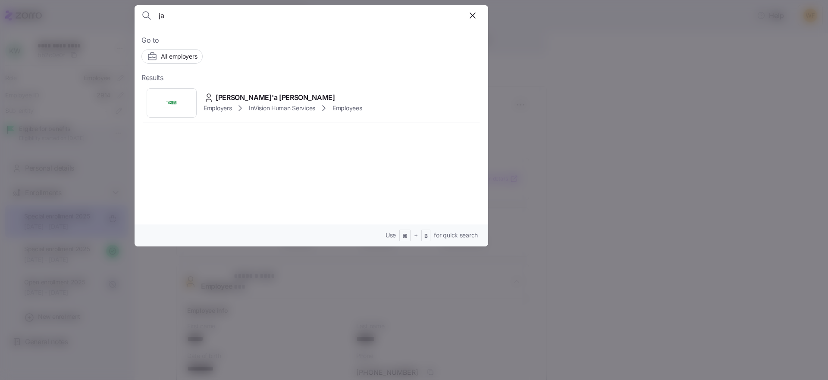  What do you see at coordinates (426, 236) in the screenshot?
I see `span: B` at bounding box center [426, 236].